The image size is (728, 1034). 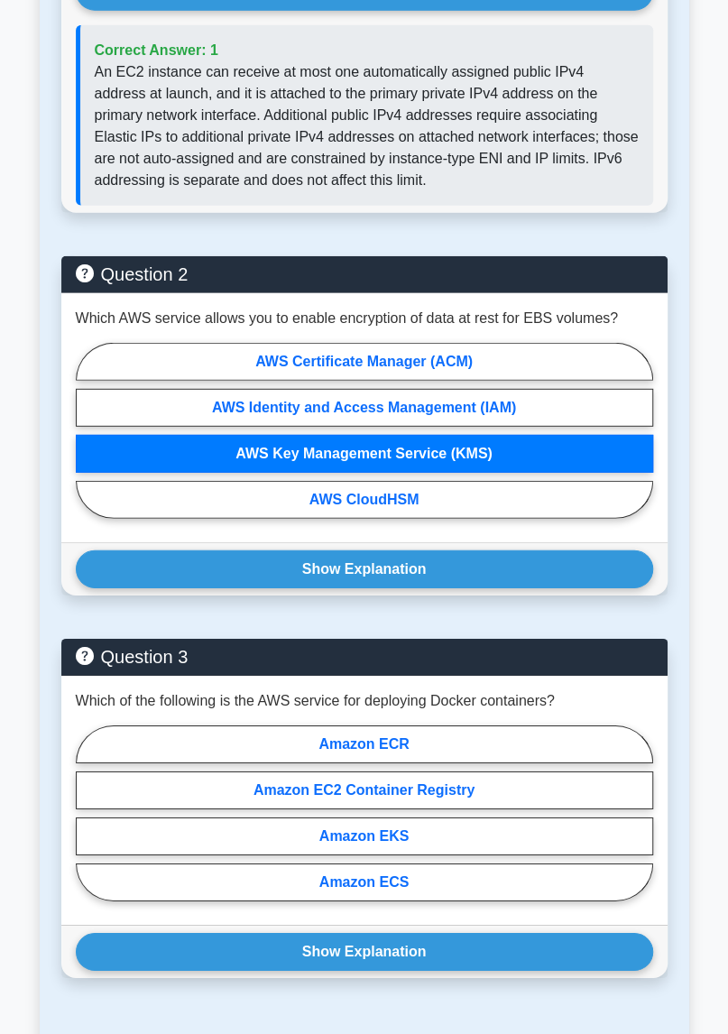 What do you see at coordinates (364, 362) in the screenshot?
I see `label: AWS Certificate Manager (ACM)` at bounding box center [364, 362].